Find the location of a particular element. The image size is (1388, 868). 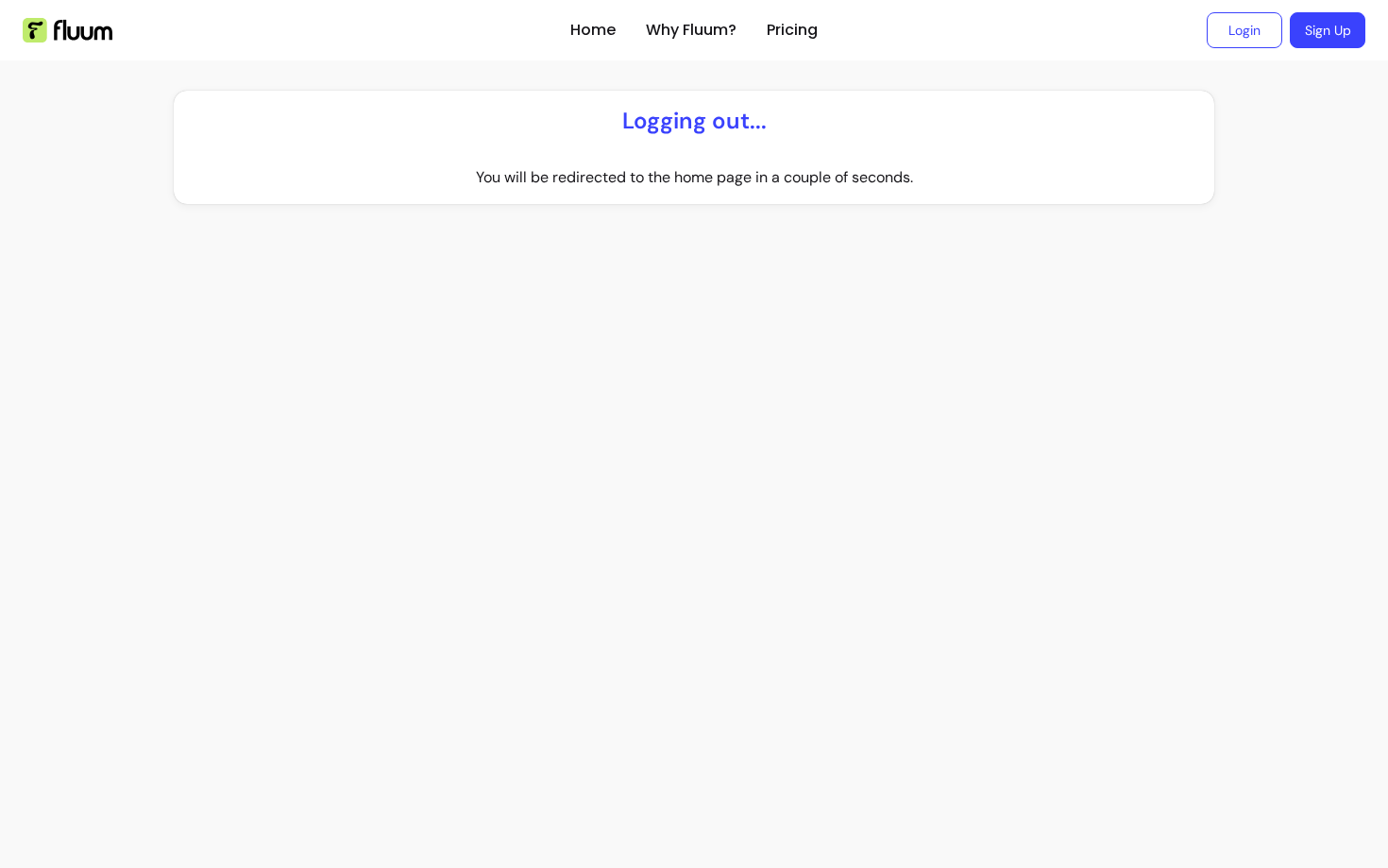

a: Home is located at coordinates (593, 30).